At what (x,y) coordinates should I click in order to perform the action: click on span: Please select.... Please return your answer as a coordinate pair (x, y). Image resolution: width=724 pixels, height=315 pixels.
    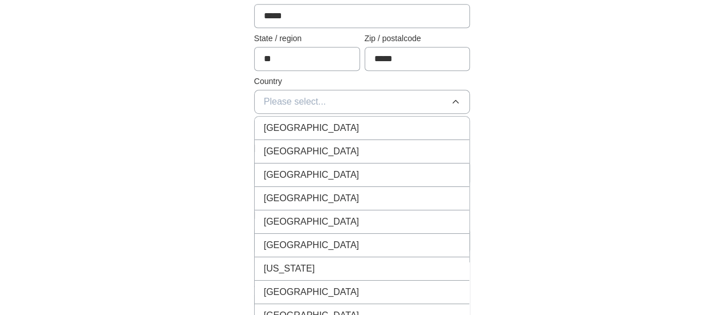
    Looking at the image, I should click on (295, 102).